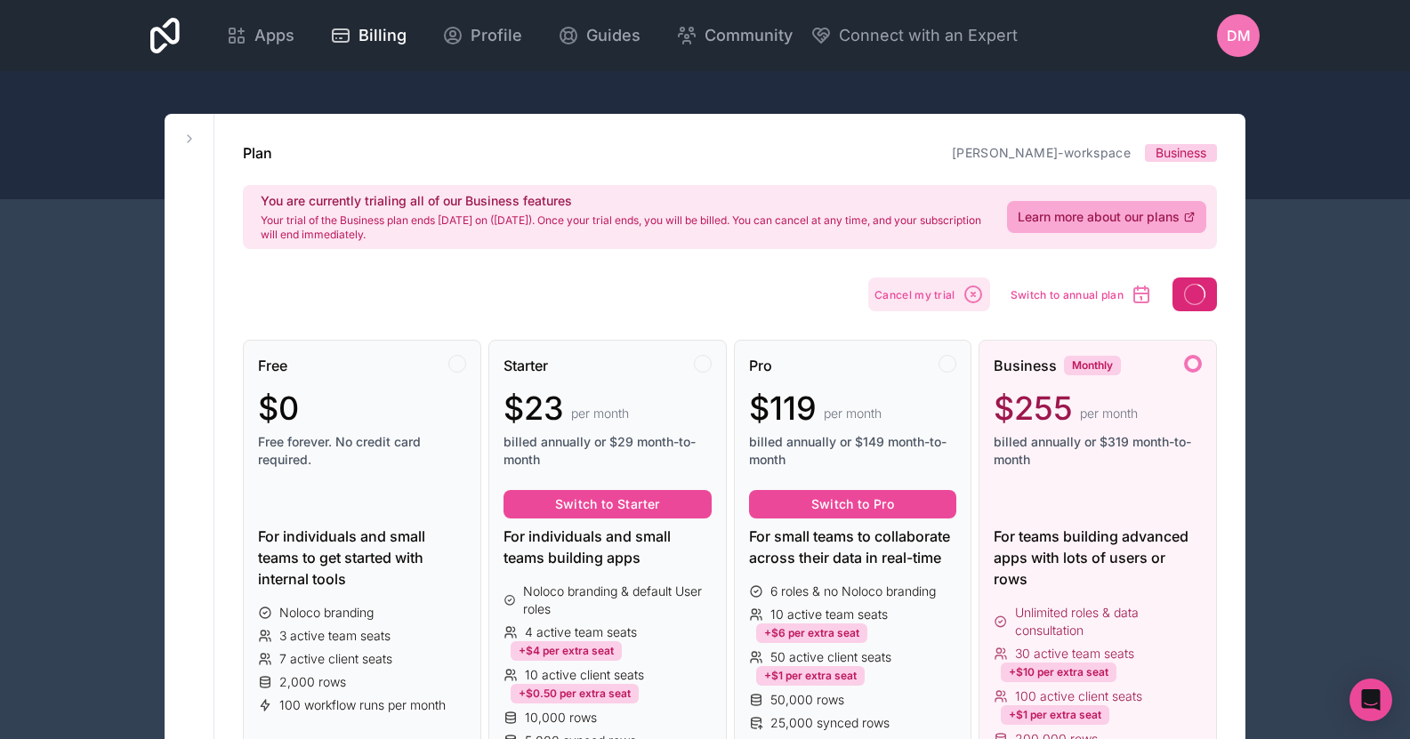 This screenshot has height=739, width=1410. I want to click on span: DM, so click(1238, 36).